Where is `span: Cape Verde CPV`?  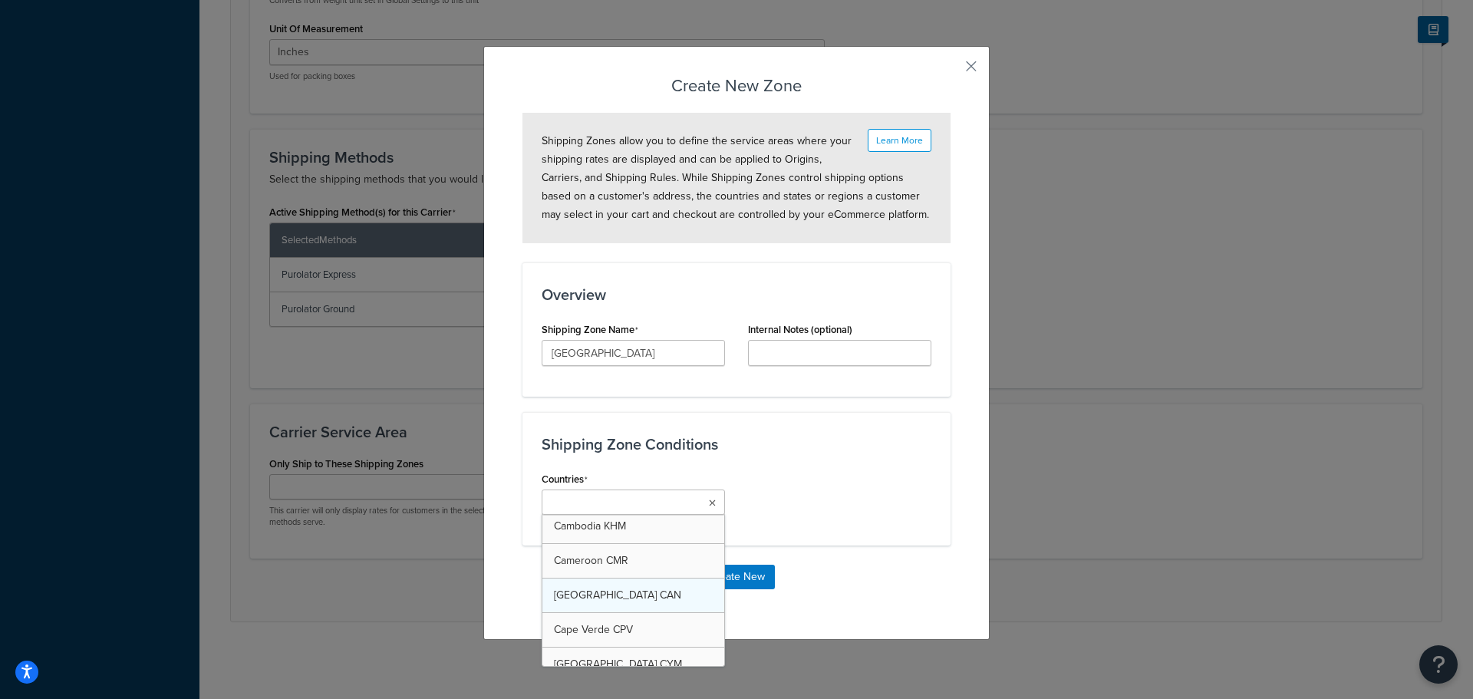 span: Cape Verde CPV is located at coordinates (593, 629).